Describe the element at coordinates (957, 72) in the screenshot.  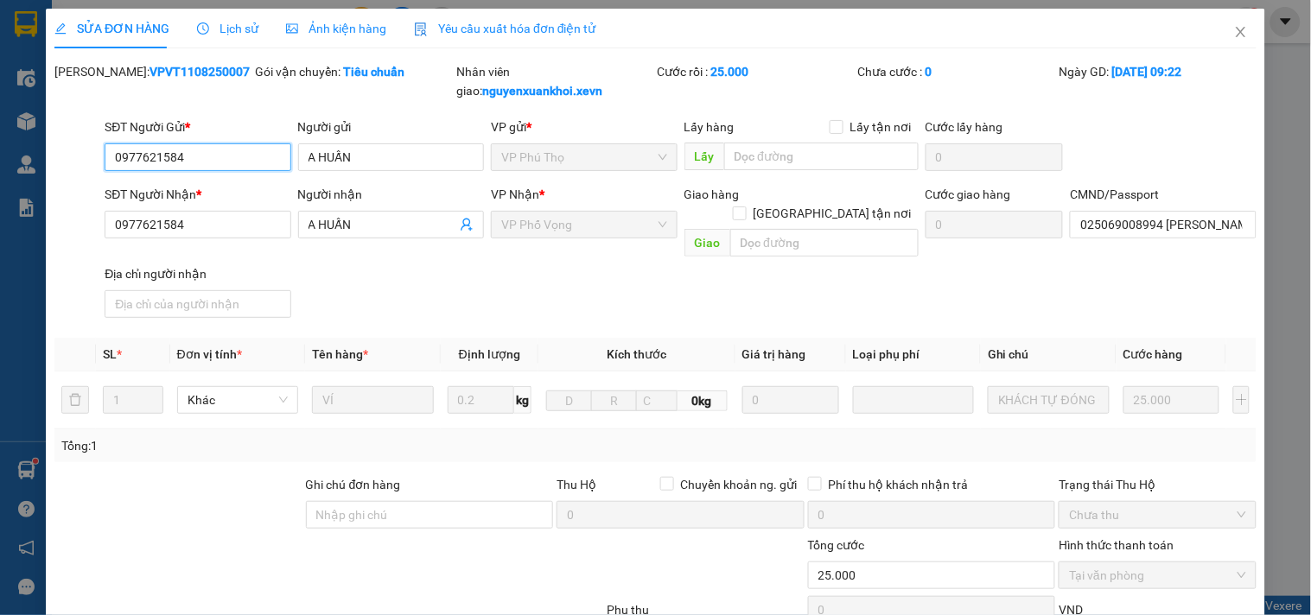
I see `div: Chưa cước :` at that location.